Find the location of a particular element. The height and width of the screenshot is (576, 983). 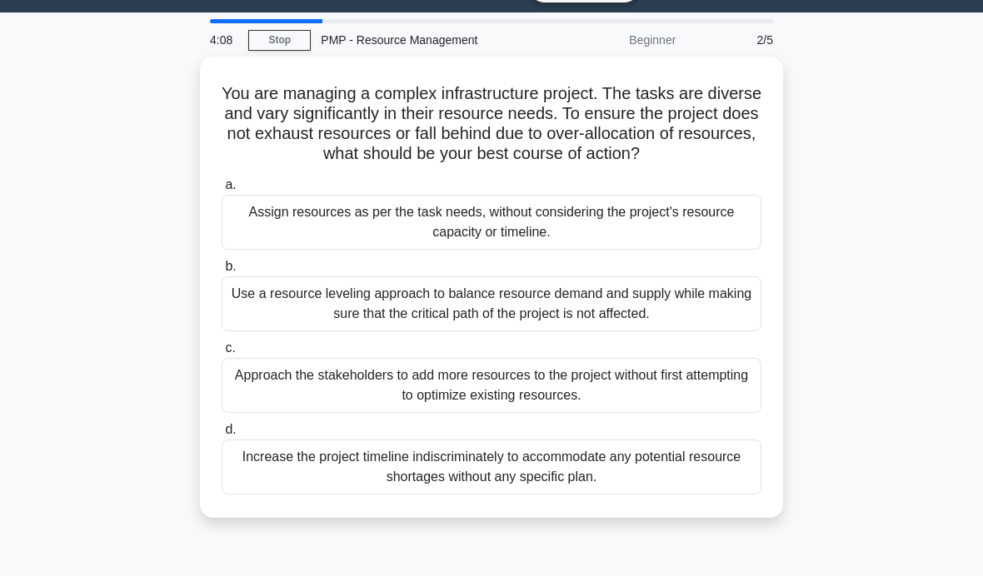

a: Stop is located at coordinates (279, 40).